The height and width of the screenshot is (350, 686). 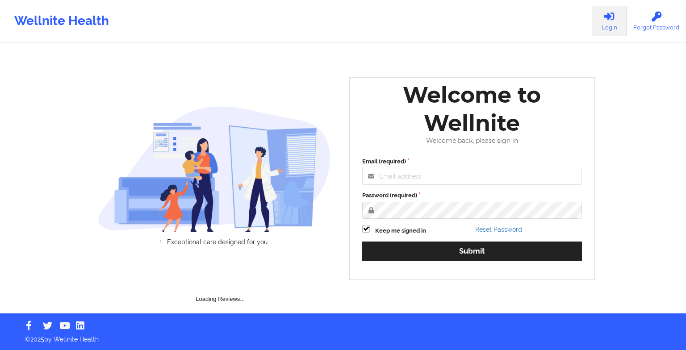 I want to click on label: Email (required), so click(x=472, y=162).